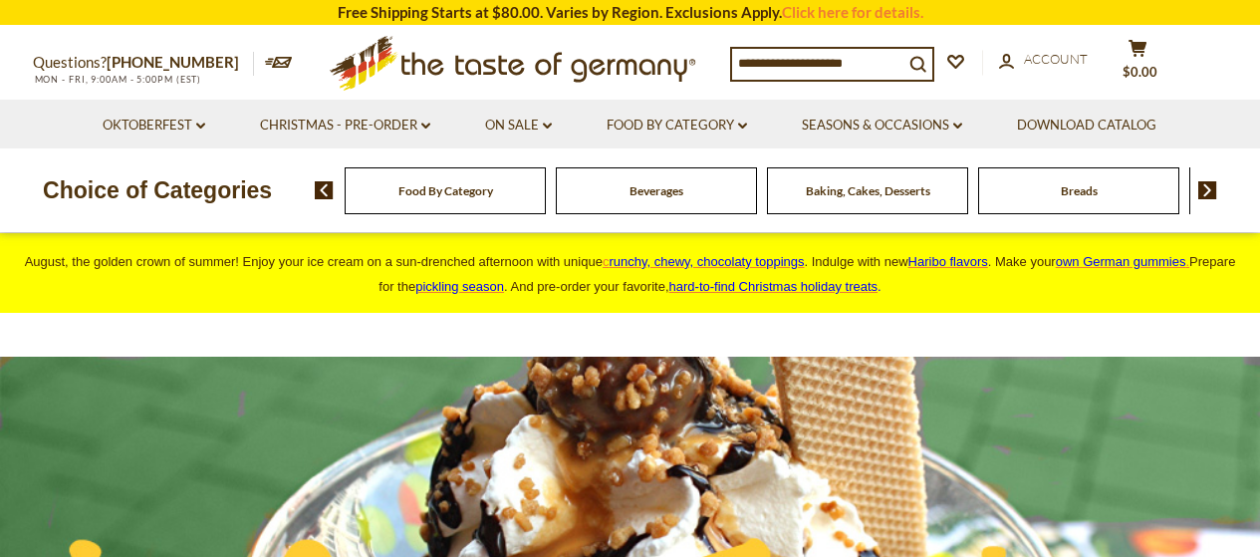 The image size is (1260, 557). What do you see at coordinates (1086, 125) in the screenshot?
I see `a: Download Catalog` at bounding box center [1086, 125].